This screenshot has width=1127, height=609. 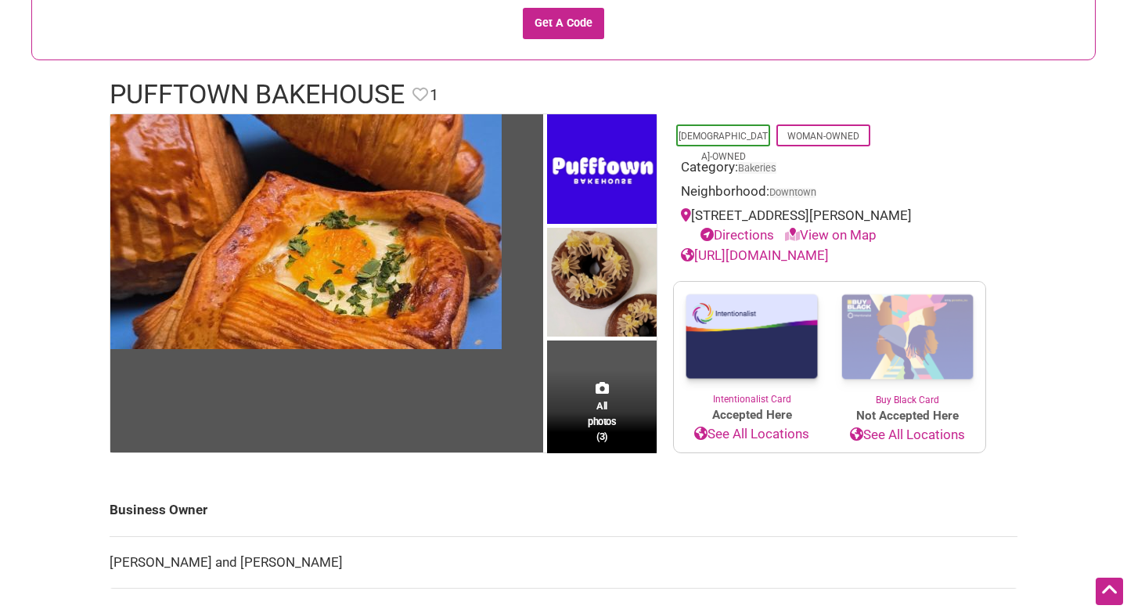 What do you see at coordinates (563, 510) in the screenshot?
I see `td: Business Owner` at bounding box center [563, 510].